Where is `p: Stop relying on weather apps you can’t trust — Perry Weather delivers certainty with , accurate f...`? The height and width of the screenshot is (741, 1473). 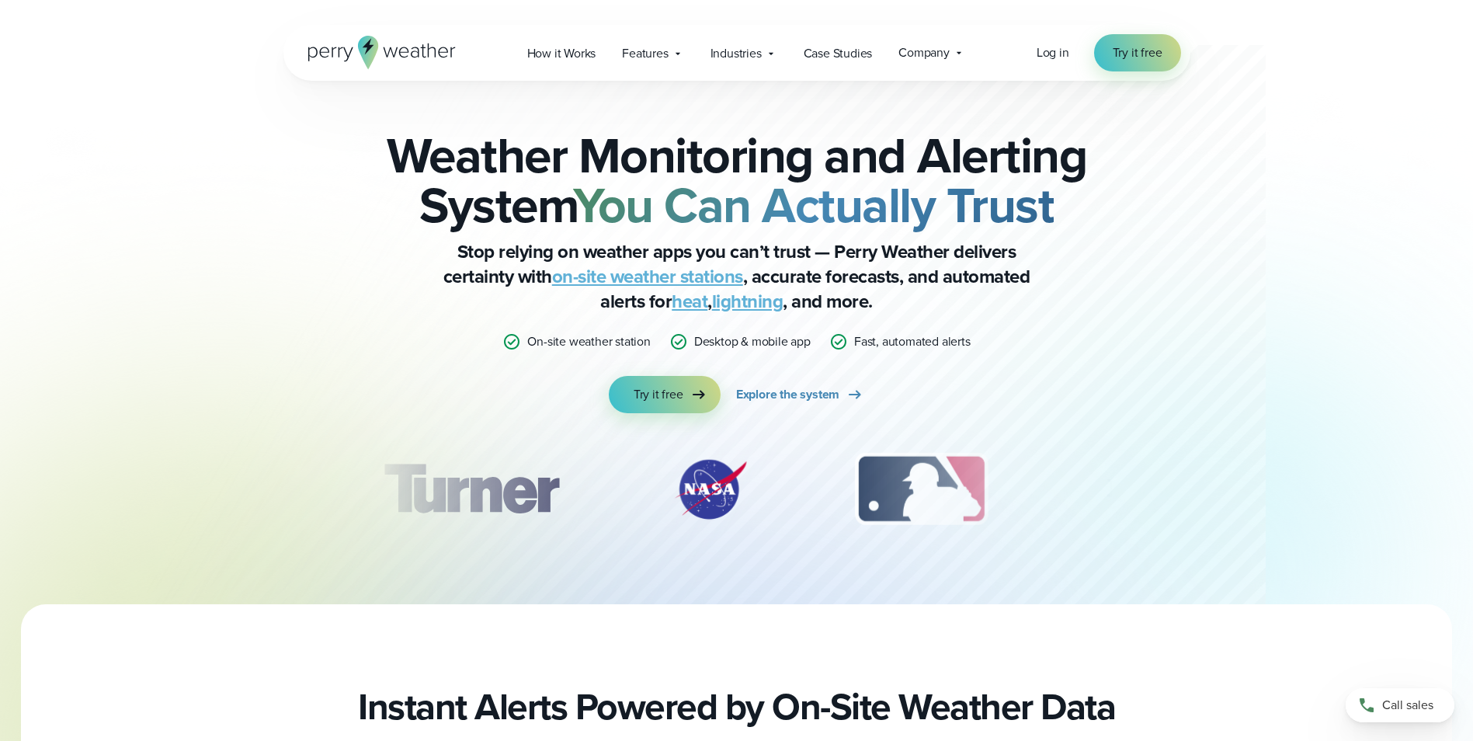
p: Stop relying on weather apps you can’t trust — Perry Weather delivers certainty with , accurate f... is located at coordinates (737, 276).